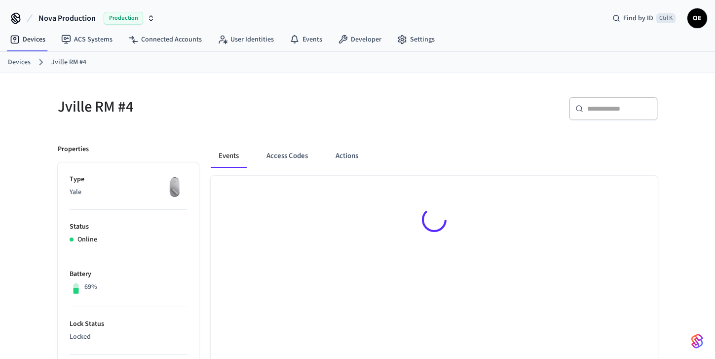 The image size is (715, 359). Describe the element at coordinates (87, 39) in the screenshot. I see `a: ACS Systems` at that location.